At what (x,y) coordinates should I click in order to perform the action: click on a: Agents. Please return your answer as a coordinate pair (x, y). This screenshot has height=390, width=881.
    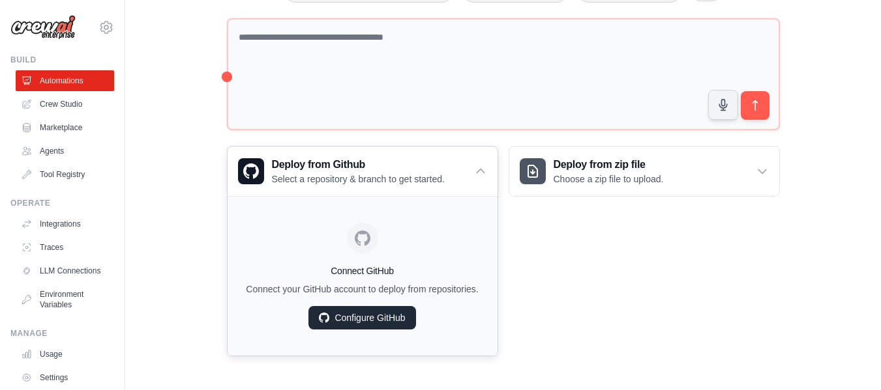
    Looking at the image, I should click on (65, 151).